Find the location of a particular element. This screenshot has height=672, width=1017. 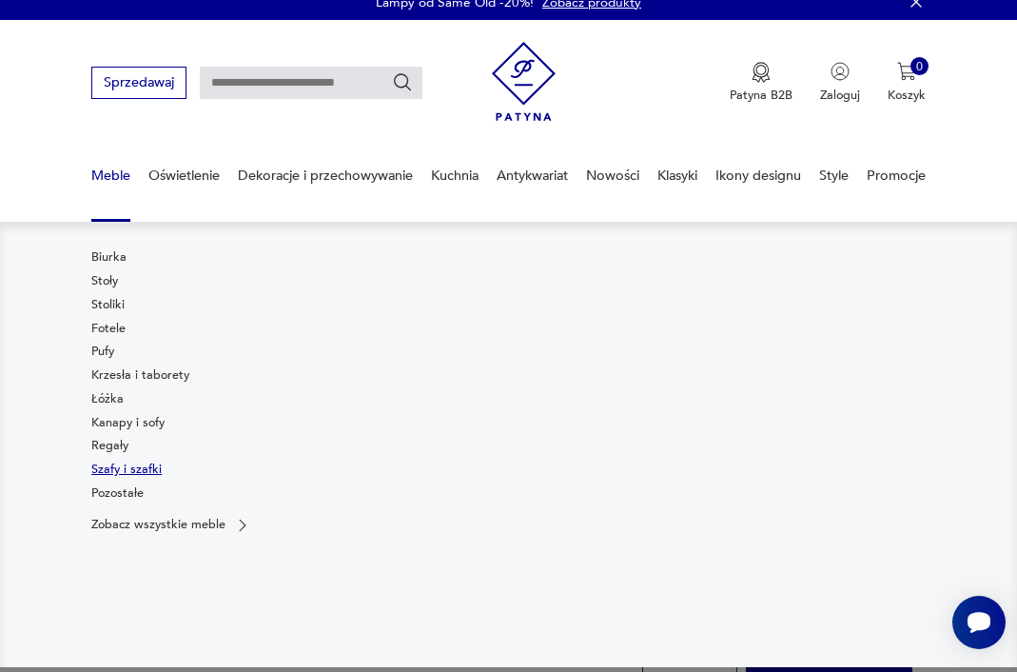

a: Krzesła i taborety is located at coordinates (140, 375).